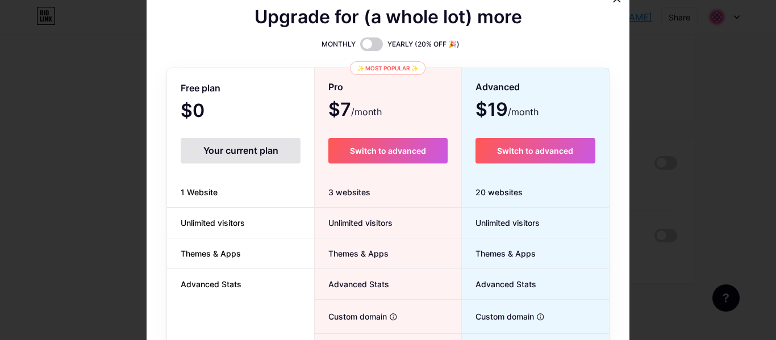  Describe the element at coordinates (200, 88) in the screenshot. I see `span: Free plan` at that location.